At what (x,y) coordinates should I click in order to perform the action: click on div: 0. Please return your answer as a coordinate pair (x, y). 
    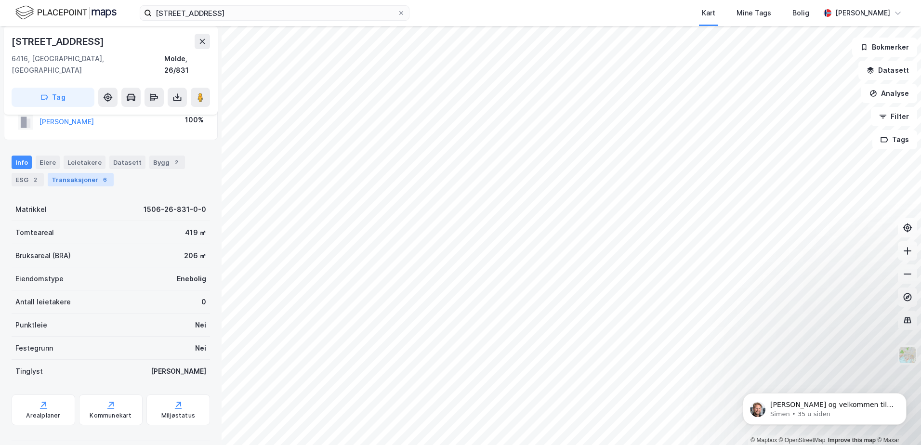
    Looking at the image, I should click on (204, 302).